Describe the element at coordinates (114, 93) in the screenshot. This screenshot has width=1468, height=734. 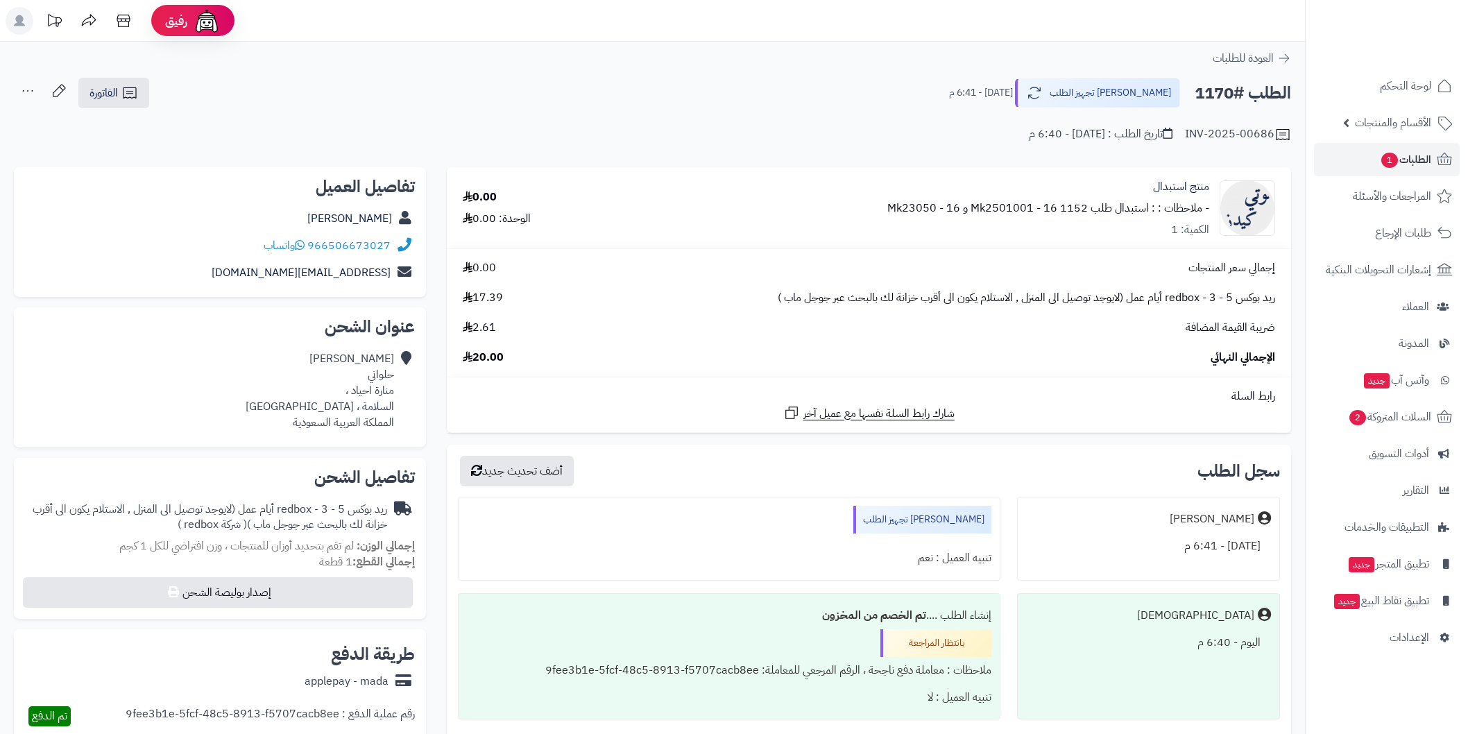
I see `a: الفاتورة` at that location.